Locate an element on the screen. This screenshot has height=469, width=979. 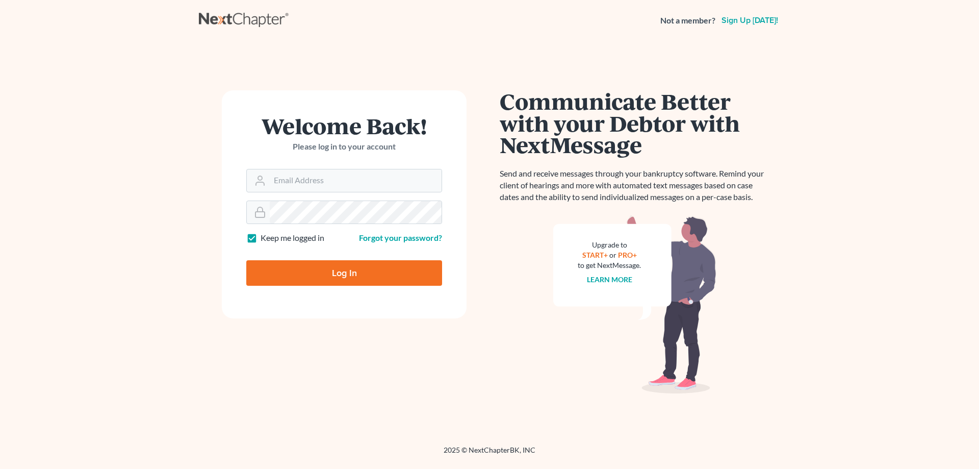
p: Please log in to your account is located at coordinates (344, 146).